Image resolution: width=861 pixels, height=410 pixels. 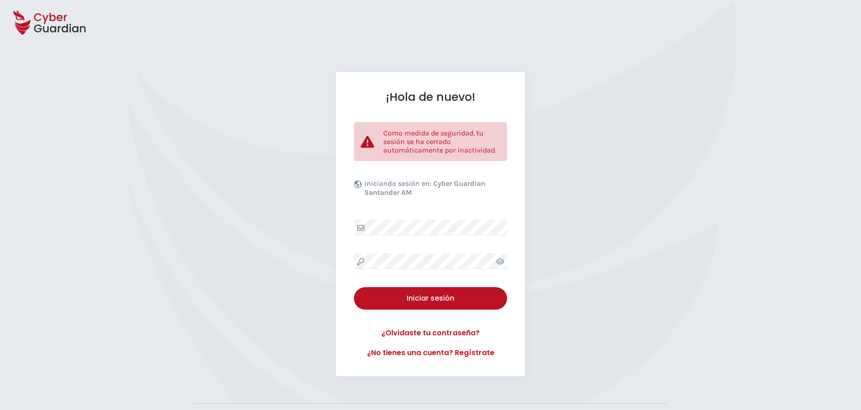 I want to click on p: Como medida de seguridad, tu sesión se ha cerrado automáticamente por inactividad., so click(x=442, y=141).